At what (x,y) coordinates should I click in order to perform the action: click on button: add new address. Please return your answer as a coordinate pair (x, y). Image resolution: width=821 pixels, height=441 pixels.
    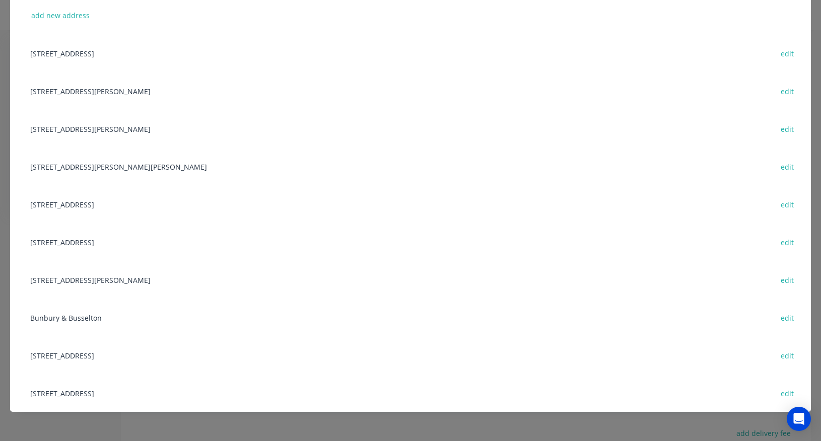
    Looking at the image, I should click on (60, 15).